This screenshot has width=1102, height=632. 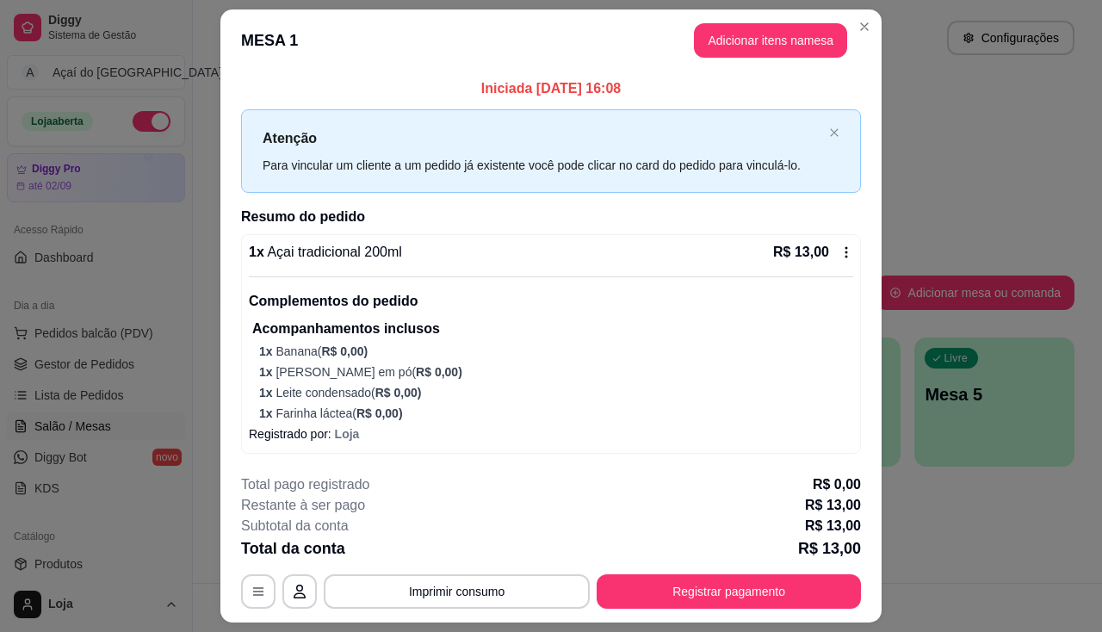 I want to click on p: Total pago registrado, so click(x=305, y=485).